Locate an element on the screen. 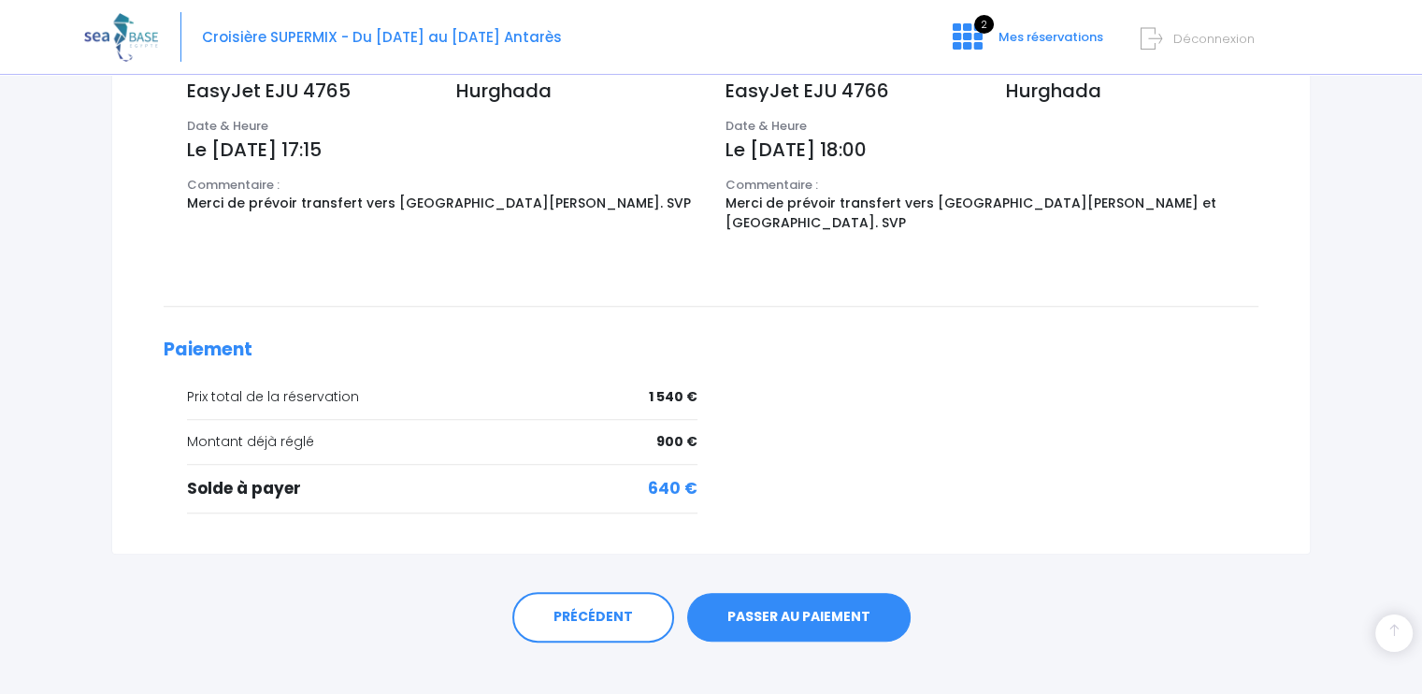 This screenshot has width=1422, height=694. span: Mes réservations is located at coordinates (1051, 36).